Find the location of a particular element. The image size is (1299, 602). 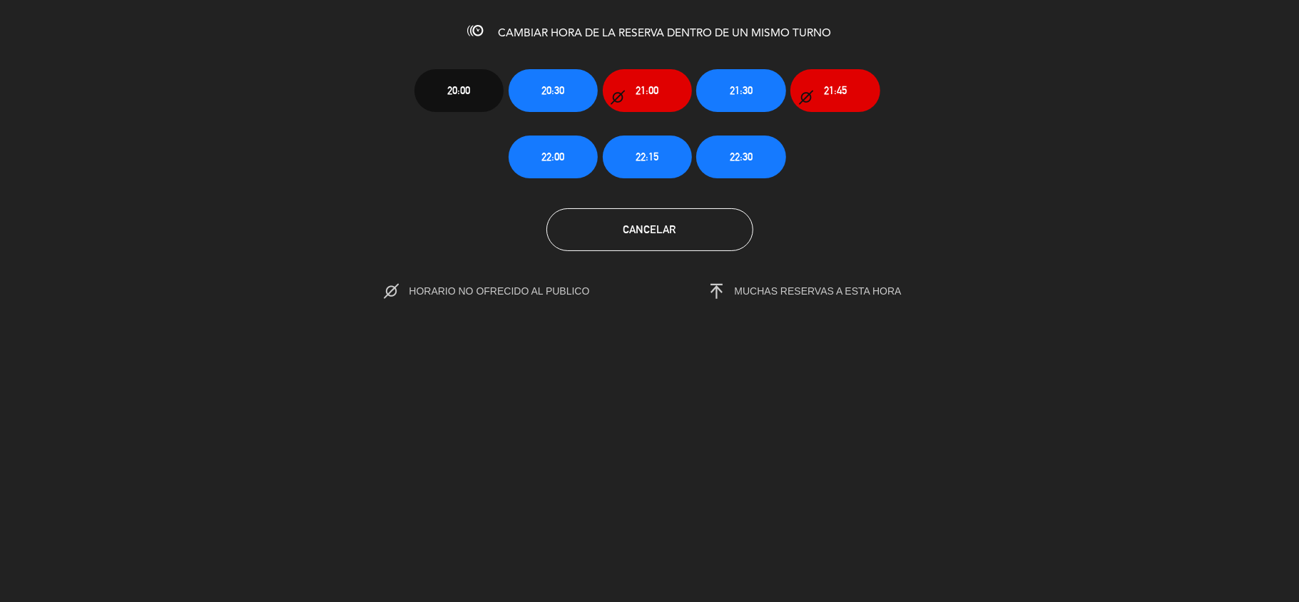

span: 22:30 is located at coordinates (741, 156).